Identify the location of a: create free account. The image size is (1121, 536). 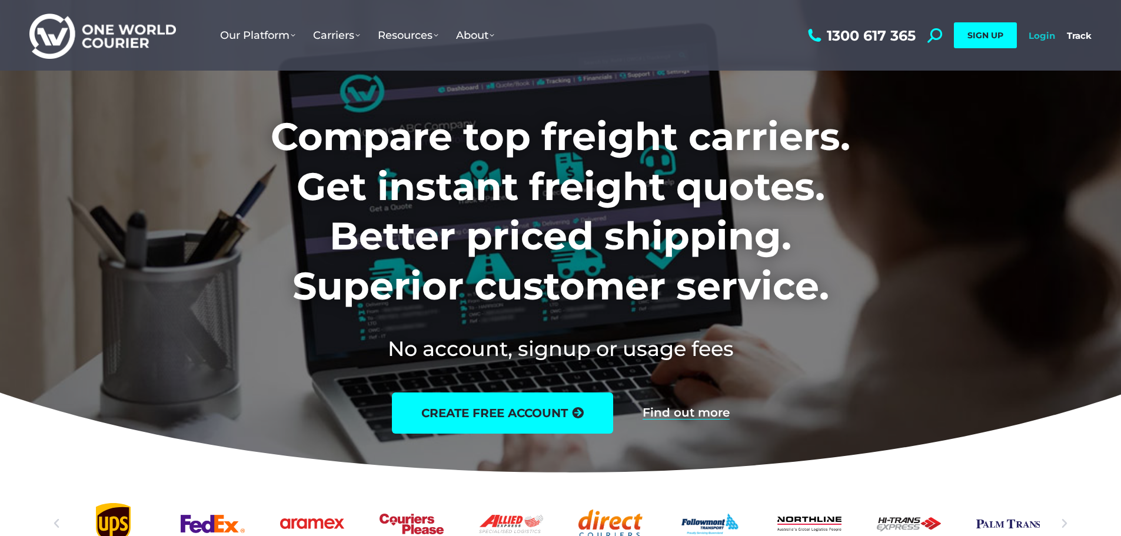
(503, 413).